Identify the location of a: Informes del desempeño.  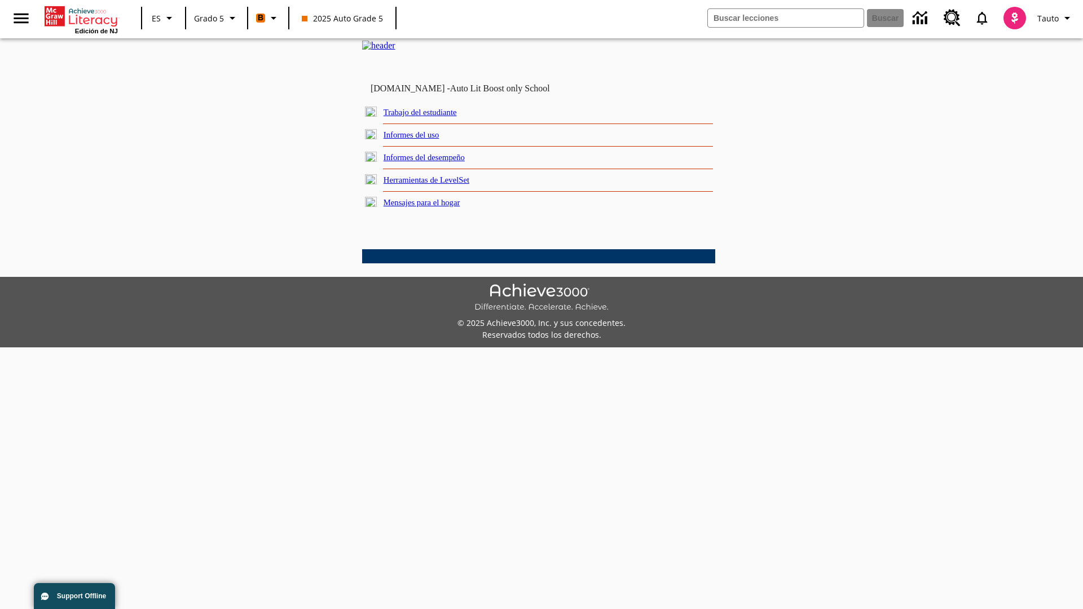
(424, 157).